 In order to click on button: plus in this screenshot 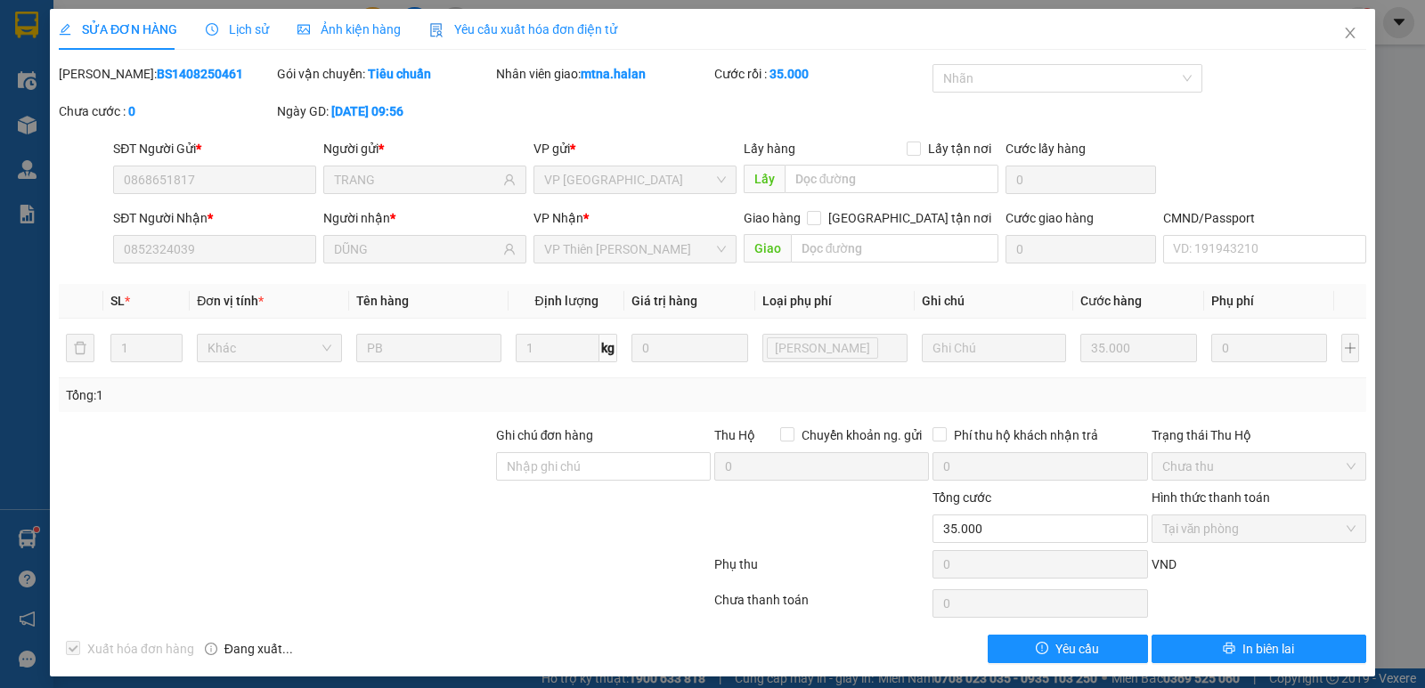, I will do `click(1350, 348)`.